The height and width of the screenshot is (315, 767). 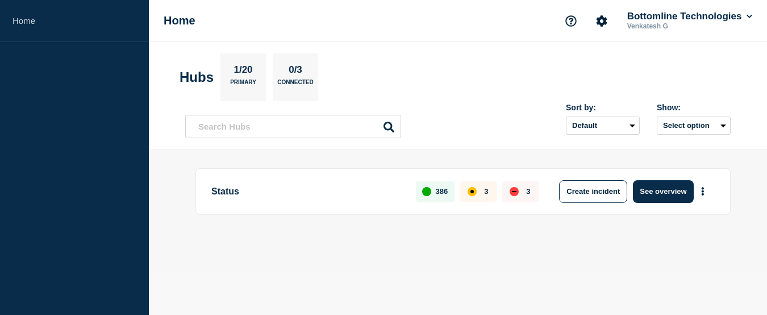 What do you see at coordinates (571, 21) in the screenshot?
I see `button: Support` at bounding box center [571, 21].